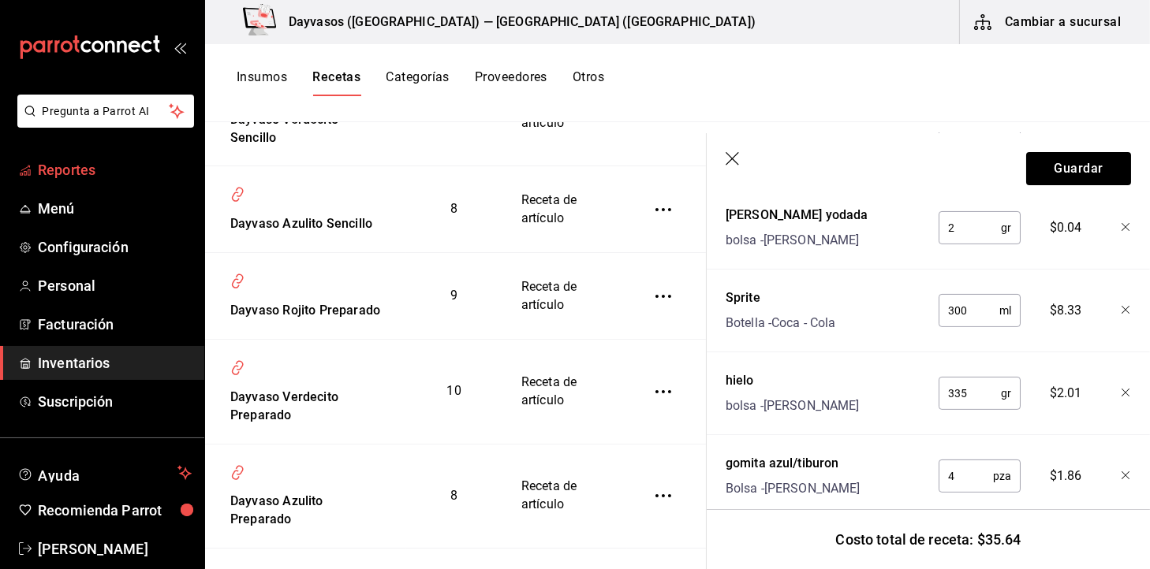 The image size is (1150, 569). I want to click on button: Pregunta a Parrot AI, so click(106, 111).